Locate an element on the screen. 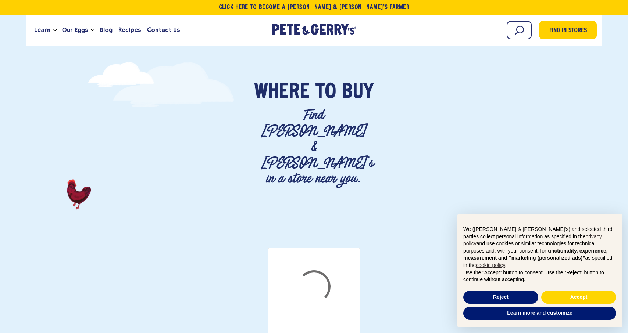 The width and height of the screenshot is (628, 333). a: Contact Us is located at coordinates (163, 30).